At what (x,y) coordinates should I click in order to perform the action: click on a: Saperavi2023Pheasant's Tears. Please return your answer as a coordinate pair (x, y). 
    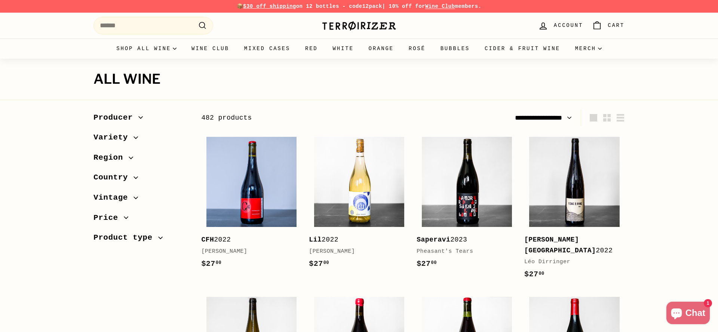
    Looking at the image, I should click on (467, 204).